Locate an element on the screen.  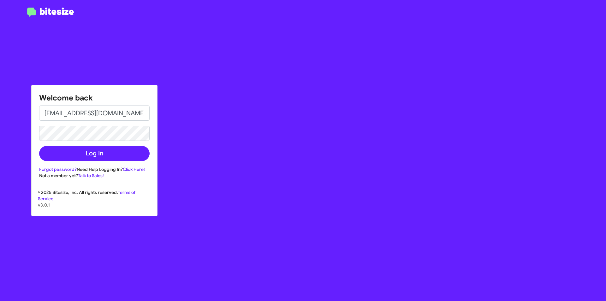
h1: Welcome back is located at coordinates (94, 98).